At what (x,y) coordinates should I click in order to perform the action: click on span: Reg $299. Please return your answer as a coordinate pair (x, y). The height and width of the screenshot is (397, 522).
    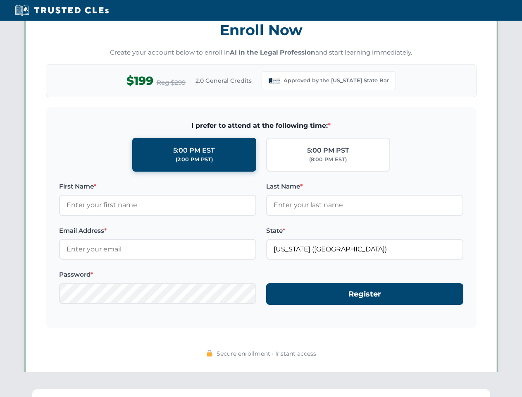
    Looking at the image, I should click on (171, 83).